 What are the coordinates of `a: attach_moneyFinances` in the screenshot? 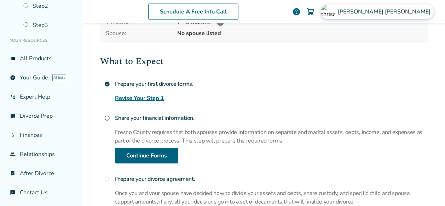 It's located at (41, 135).